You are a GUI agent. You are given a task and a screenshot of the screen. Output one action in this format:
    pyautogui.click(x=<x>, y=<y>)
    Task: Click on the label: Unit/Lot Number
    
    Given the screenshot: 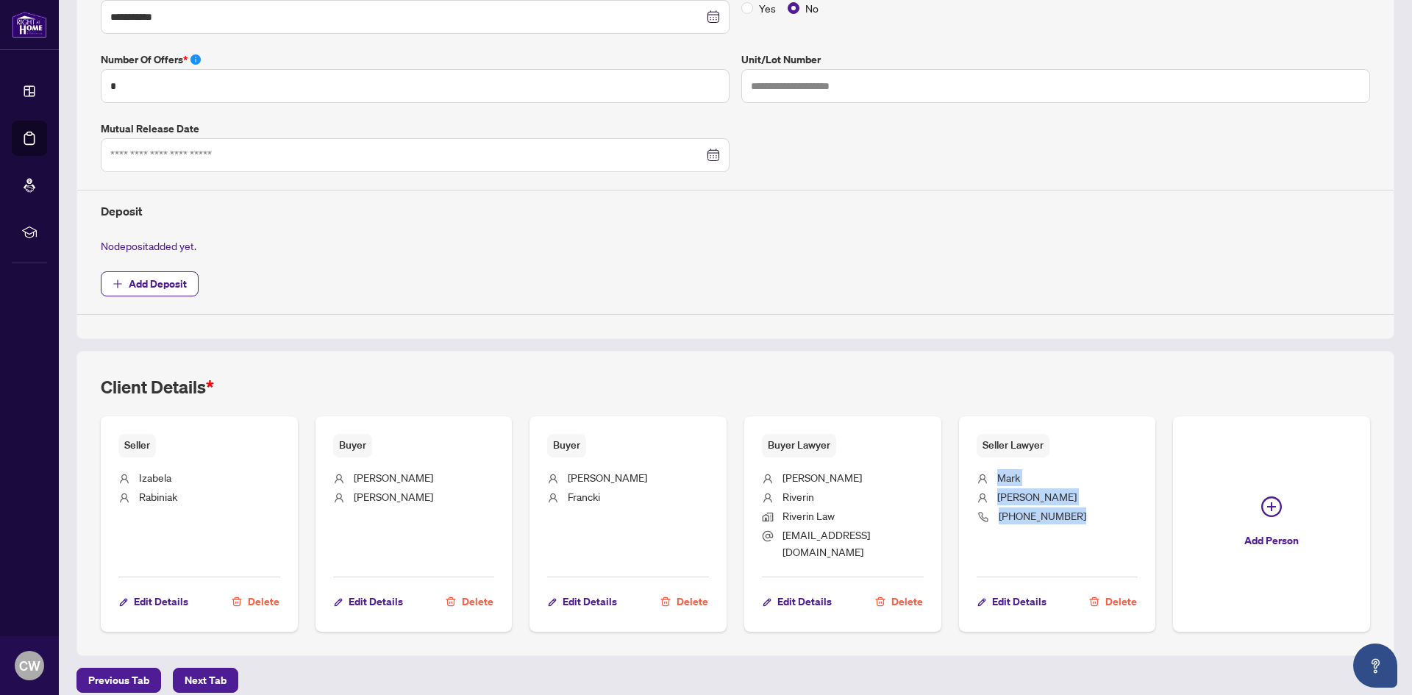 What is the action you would take?
    pyautogui.click(x=1056, y=60)
    